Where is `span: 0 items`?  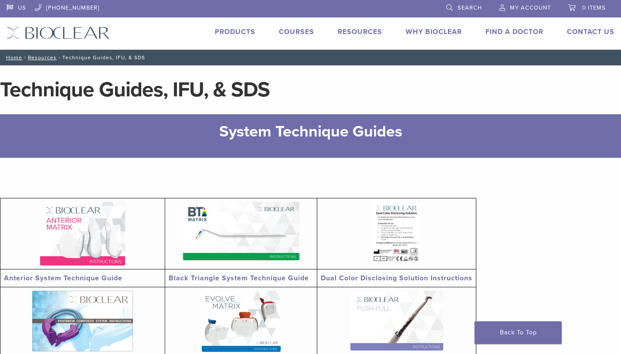
span: 0 items is located at coordinates (594, 8).